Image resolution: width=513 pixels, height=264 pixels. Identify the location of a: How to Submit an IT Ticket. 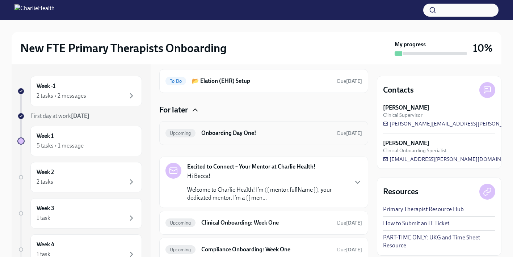
(416, 224).